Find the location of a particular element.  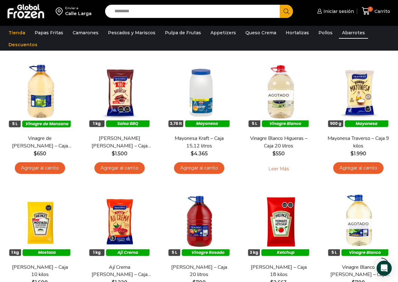

a: Tienda is located at coordinates (17, 33).